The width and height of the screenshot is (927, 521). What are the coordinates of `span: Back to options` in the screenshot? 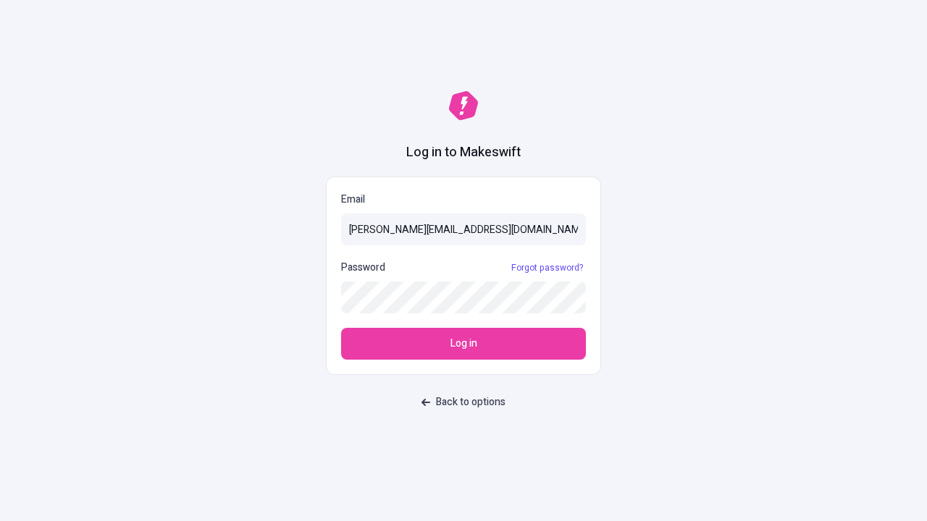 It's located at (471, 403).